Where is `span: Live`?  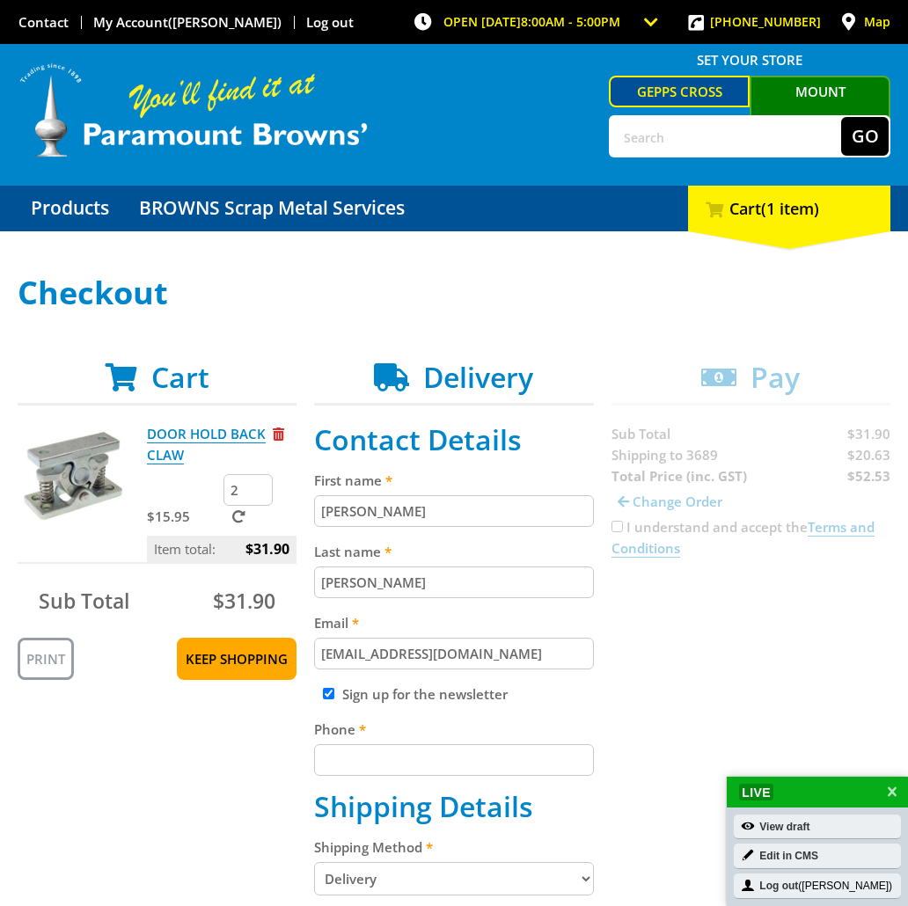 span: Live is located at coordinates (756, 792).